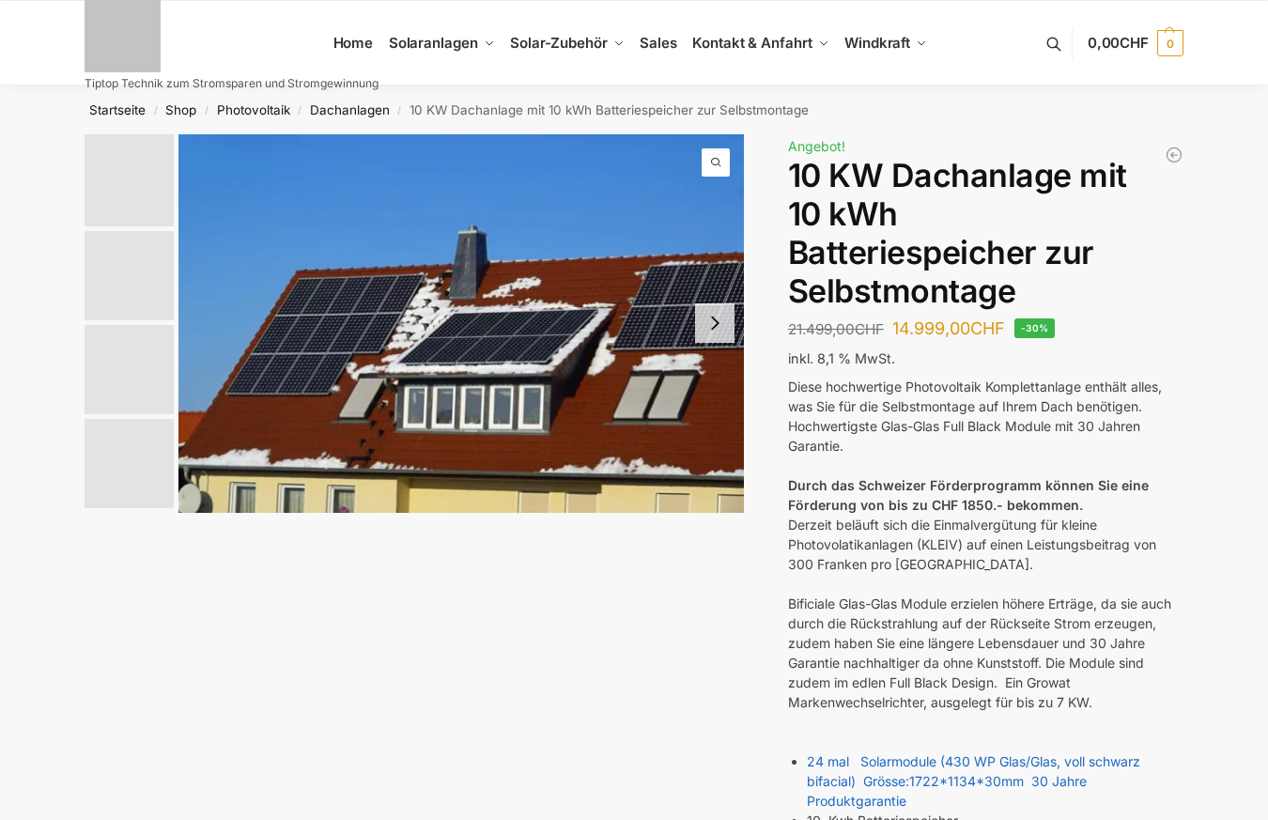 Image resolution: width=1268 pixels, height=820 pixels. I want to click on img: Anschlusskabel_3c936f05-bd2b-44cd-b920-46f463c48f34_430x, so click(129, 557).